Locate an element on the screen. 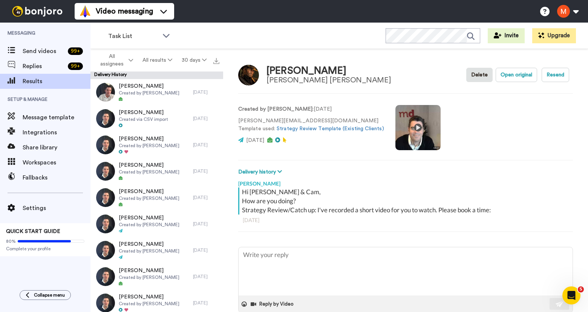 The width and height of the screenshot is (588, 312). span: Settings is located at coordinates (57, 208).